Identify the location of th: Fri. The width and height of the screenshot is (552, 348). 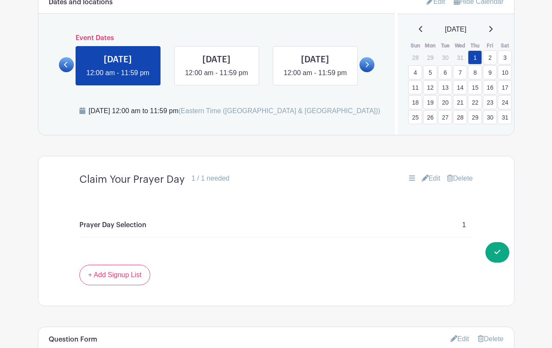
(490, 46).